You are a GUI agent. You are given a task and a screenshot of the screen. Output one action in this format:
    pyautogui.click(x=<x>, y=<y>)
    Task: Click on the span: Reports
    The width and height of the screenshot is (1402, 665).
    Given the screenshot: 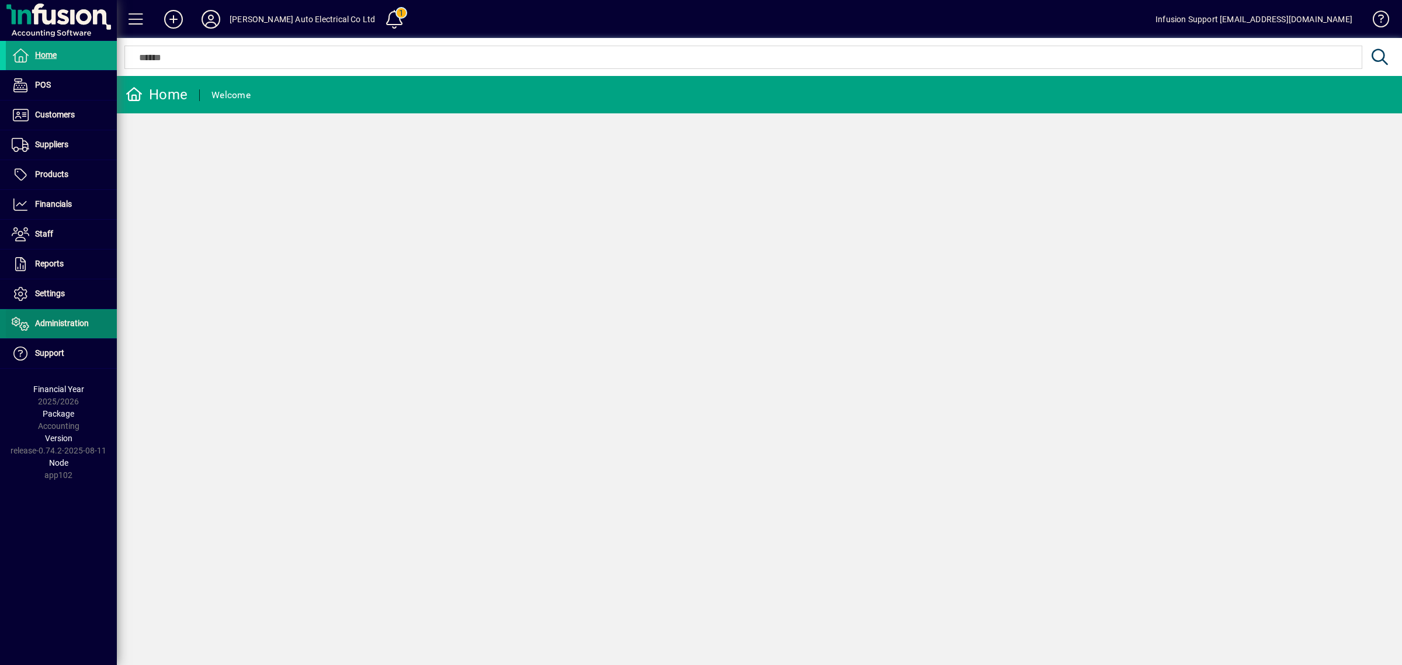 What is the action you would take?
    pyautogui.click(x=49, y=263)
    